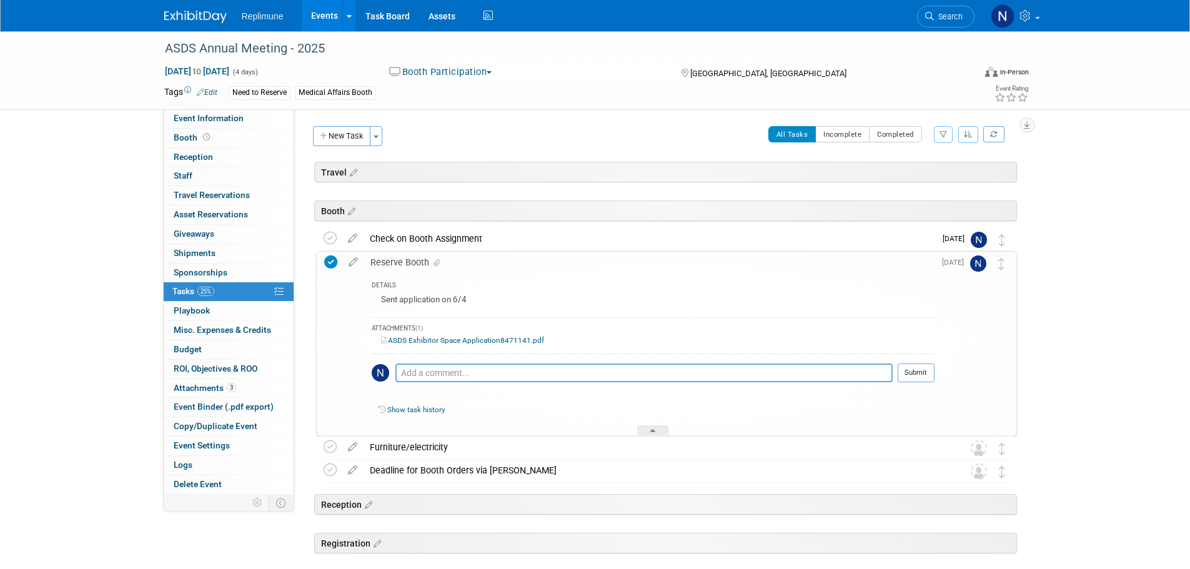 The image size is (1190, 569). What do you see at coordinates (183, 176) in the screenshot?
I see `span: Staff` at bounding box center [183, 176].